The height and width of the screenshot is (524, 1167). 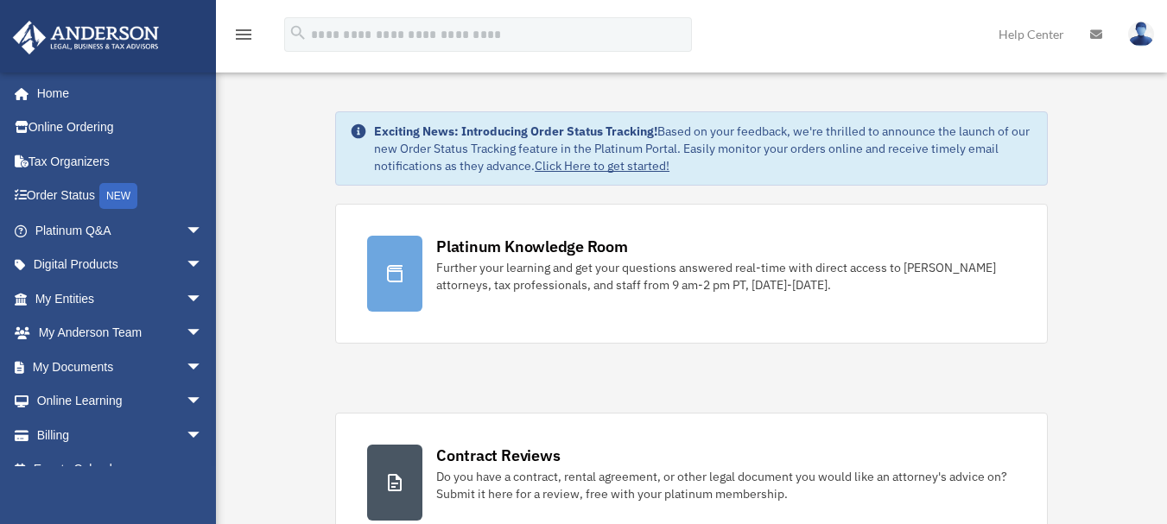 What do you see at coordinates (1141, 34) in the screenshot?
I see `img: User Pic` at bounding box center [1141, 34].